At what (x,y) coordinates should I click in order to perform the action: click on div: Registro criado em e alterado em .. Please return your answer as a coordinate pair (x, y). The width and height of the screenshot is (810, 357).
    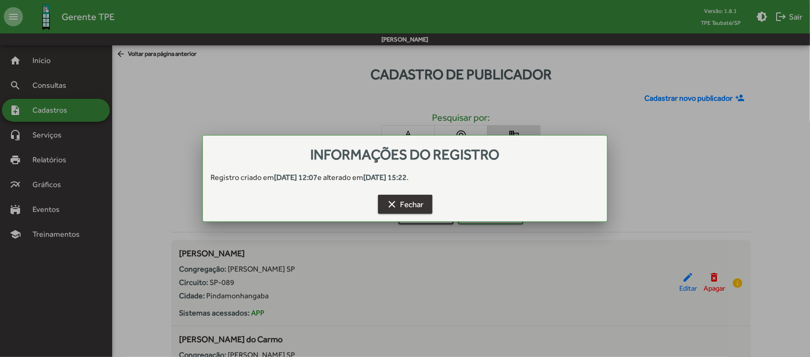
    Looking at the image, I should click on (405, 178).